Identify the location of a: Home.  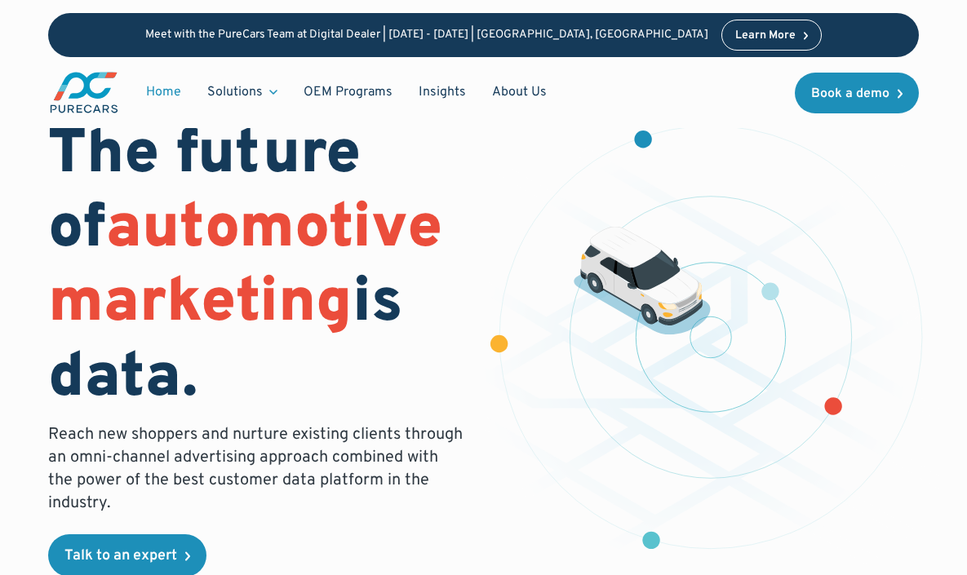
(163, 92).